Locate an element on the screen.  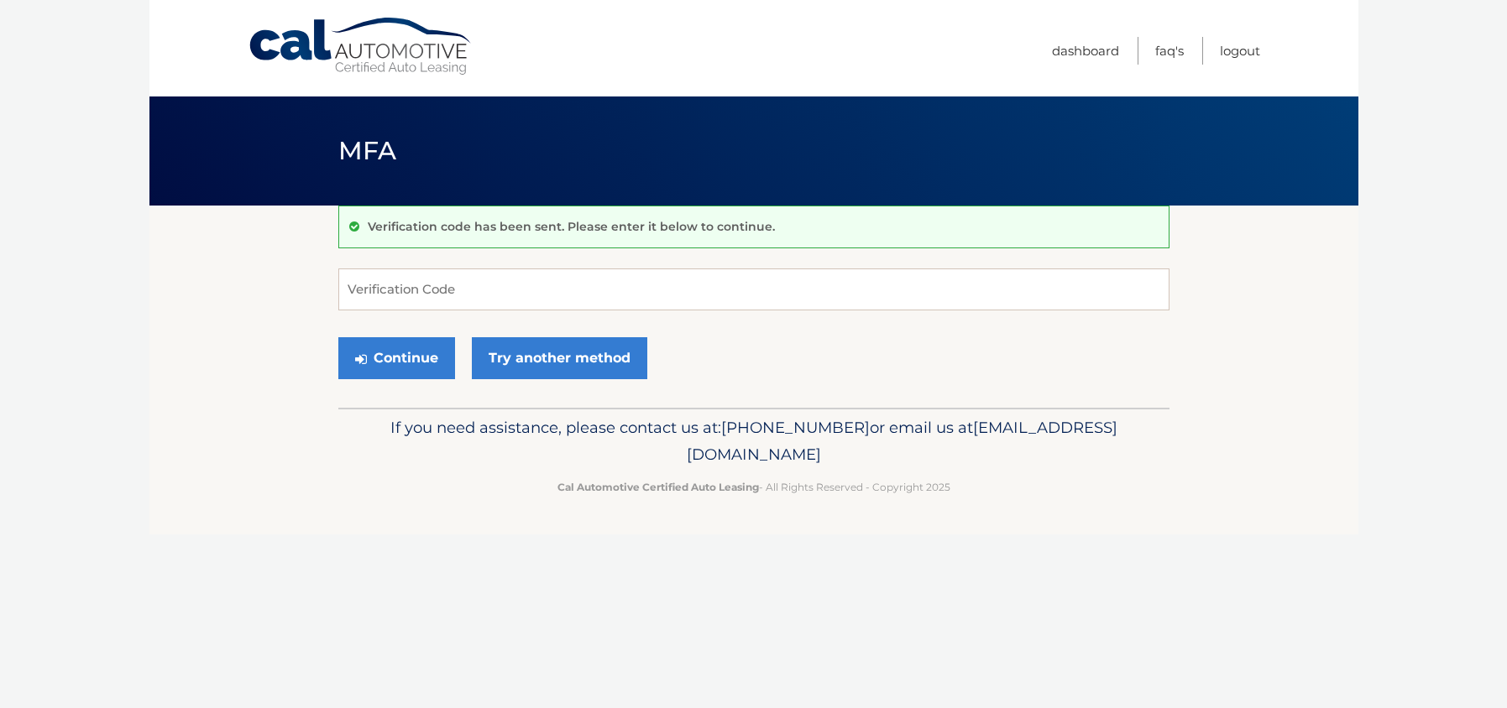
a: FAQ's is located at coordinates (1169, 50).